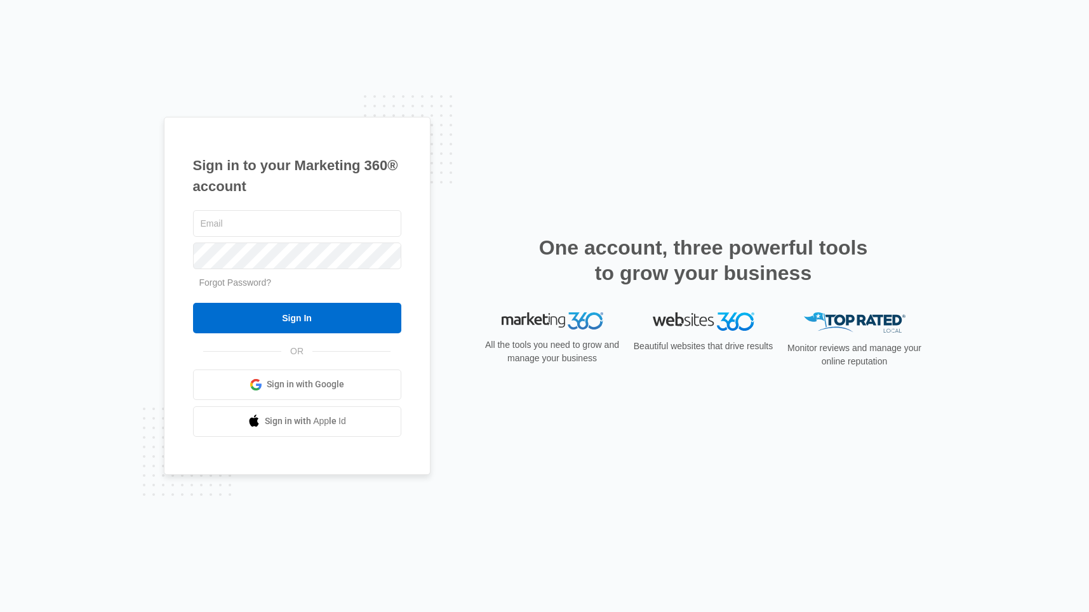 The width and height of the screenshot is (1089, 612). Describe the element at coordinates (552, 352) in the screenshot. I see `p: All the tools you need to grow and manage your business` at that location.